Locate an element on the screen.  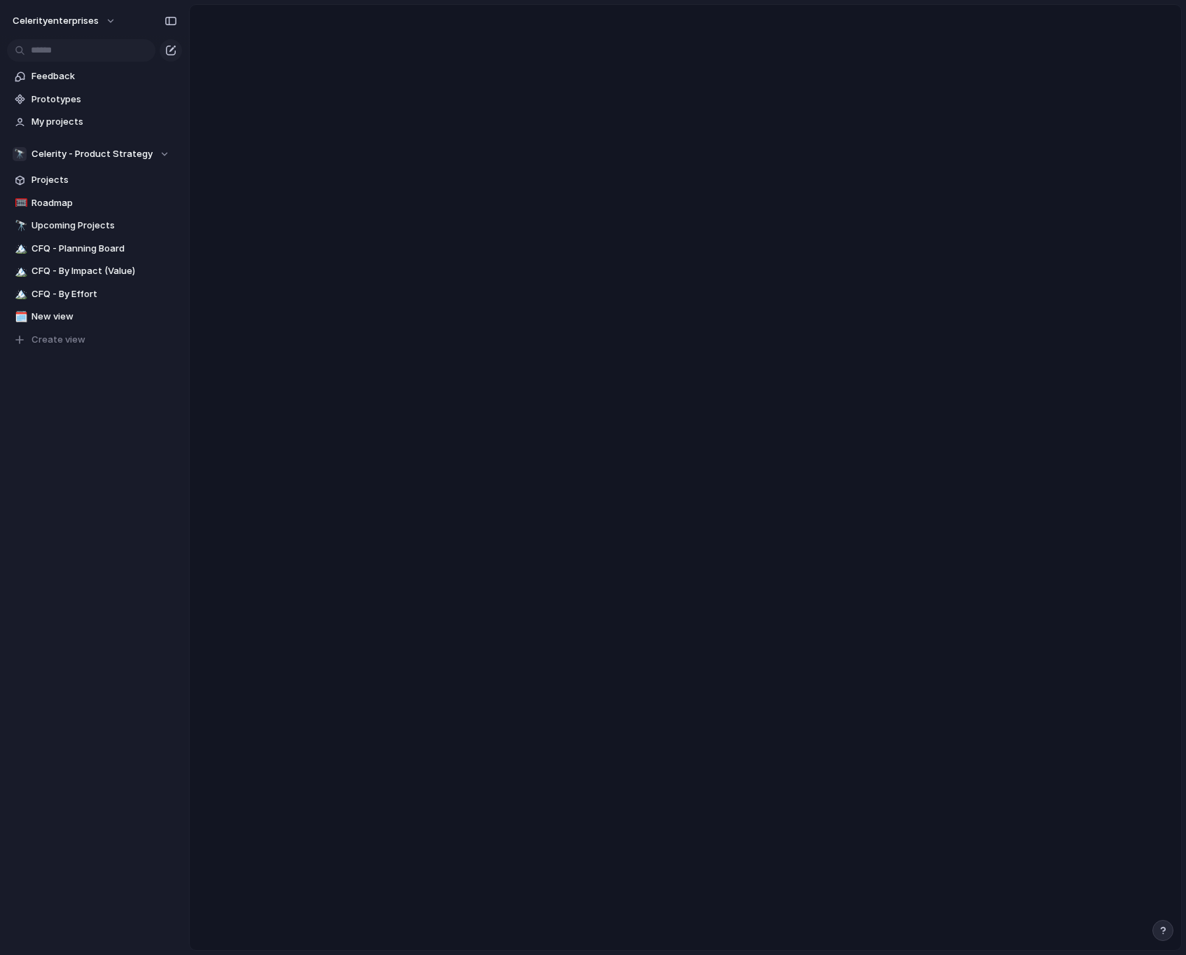
span: Projects is located at coordinates (104, 180).